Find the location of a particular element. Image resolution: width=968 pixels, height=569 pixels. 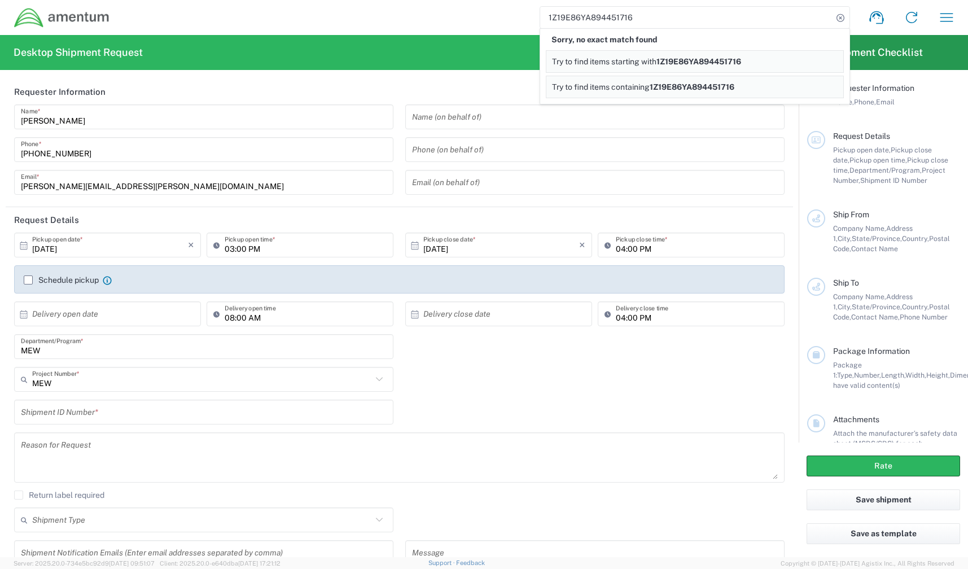

span: Department/Program, is located at coordinates (886, 170).